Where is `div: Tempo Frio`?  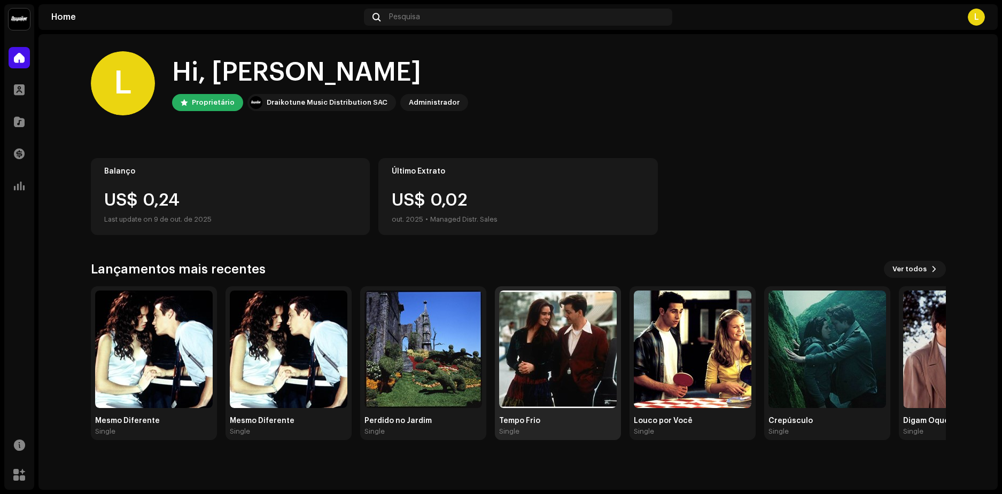 div: Tempo Frio is located at coordinates (558, 421).